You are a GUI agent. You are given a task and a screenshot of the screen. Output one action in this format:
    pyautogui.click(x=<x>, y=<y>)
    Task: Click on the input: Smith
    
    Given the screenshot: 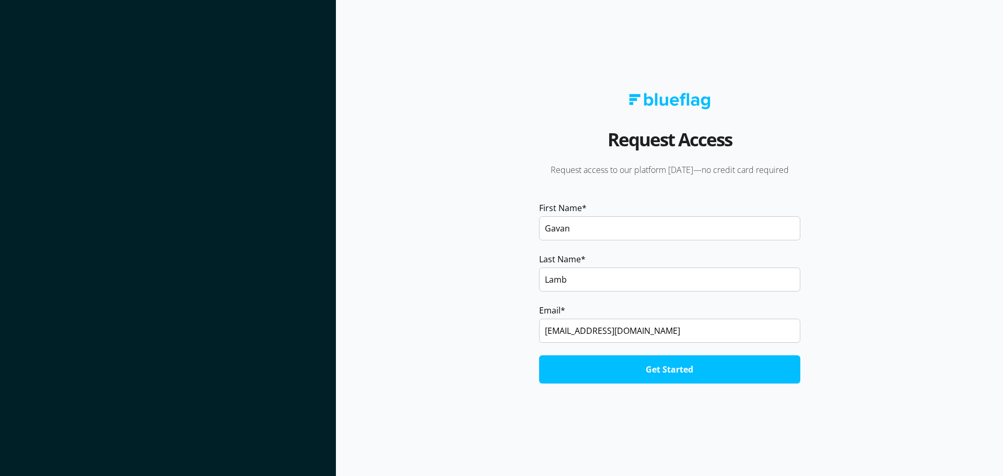 What is the action you would take?
    pyautogui.click(x=669, y=279)
    